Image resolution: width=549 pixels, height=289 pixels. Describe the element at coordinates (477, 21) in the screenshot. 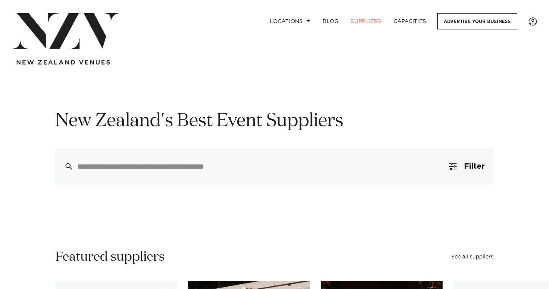

I see `a: Advertise your business` at that location.